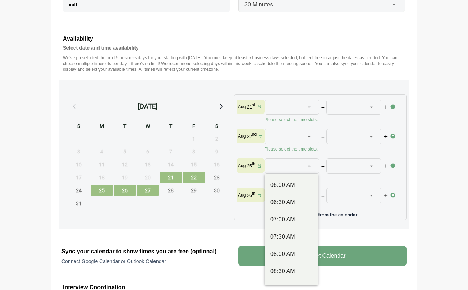  I want to click on span: Thursday, August 28, 2025, so click(171, 191).